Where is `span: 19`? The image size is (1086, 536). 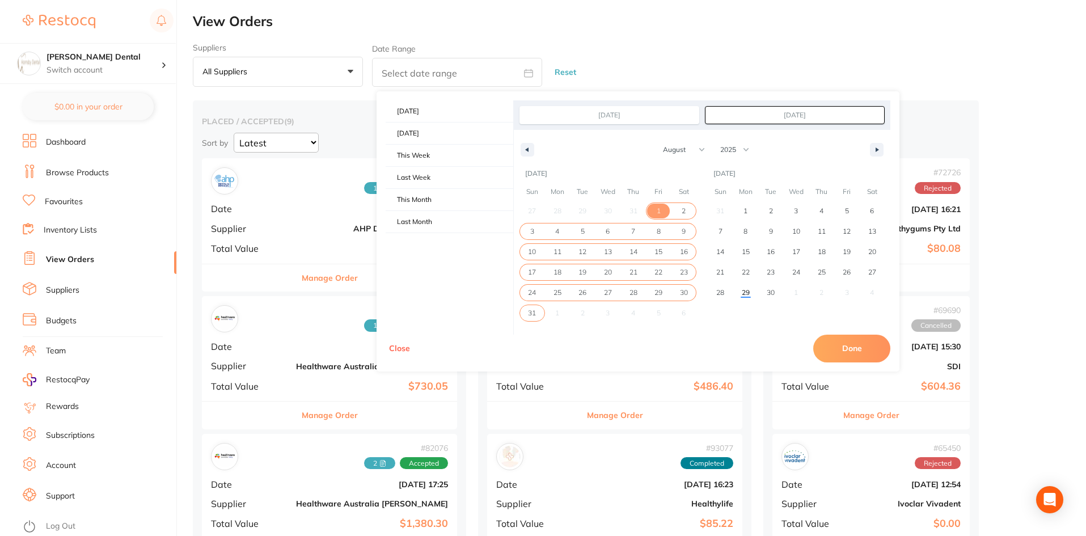 span: 19 is located at coordinates (582, 272).